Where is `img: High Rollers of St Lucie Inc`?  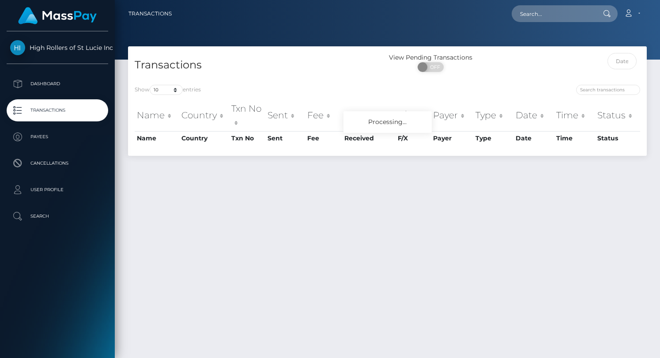
img: High Rollers of St Lucie Inc is located at coordinates (18, 48).